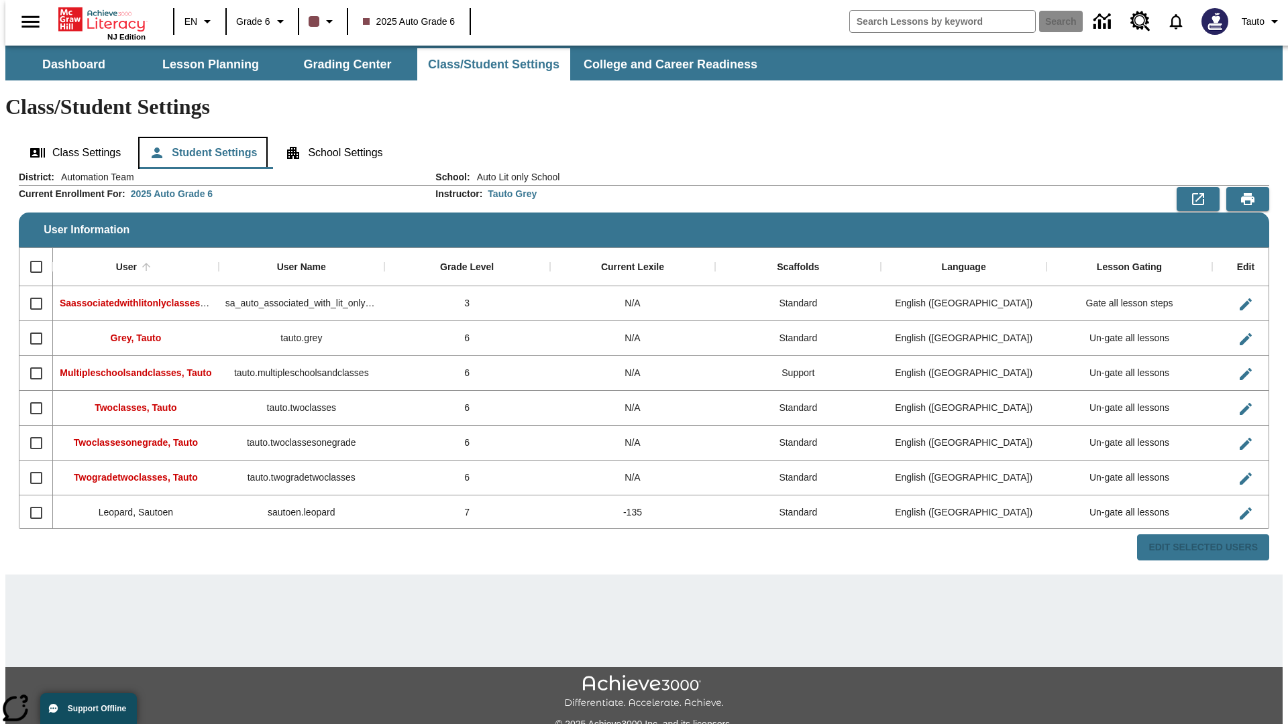 The width and height of the screenshot is (1288, 724). What do you see at coordinates (347, 64) in the screenshot?
I see `button: Grading Center` at bounding box center [347, 64].